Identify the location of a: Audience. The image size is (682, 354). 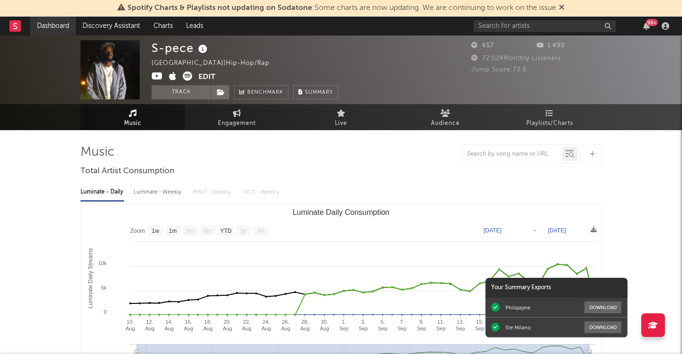
(445, 117).